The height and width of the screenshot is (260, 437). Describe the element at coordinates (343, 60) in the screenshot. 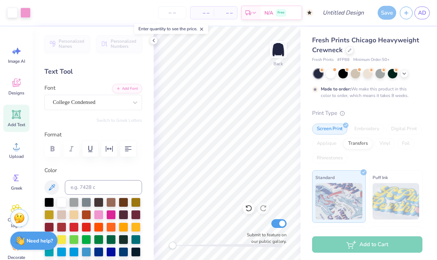

I see `span: # FP88` at that location.